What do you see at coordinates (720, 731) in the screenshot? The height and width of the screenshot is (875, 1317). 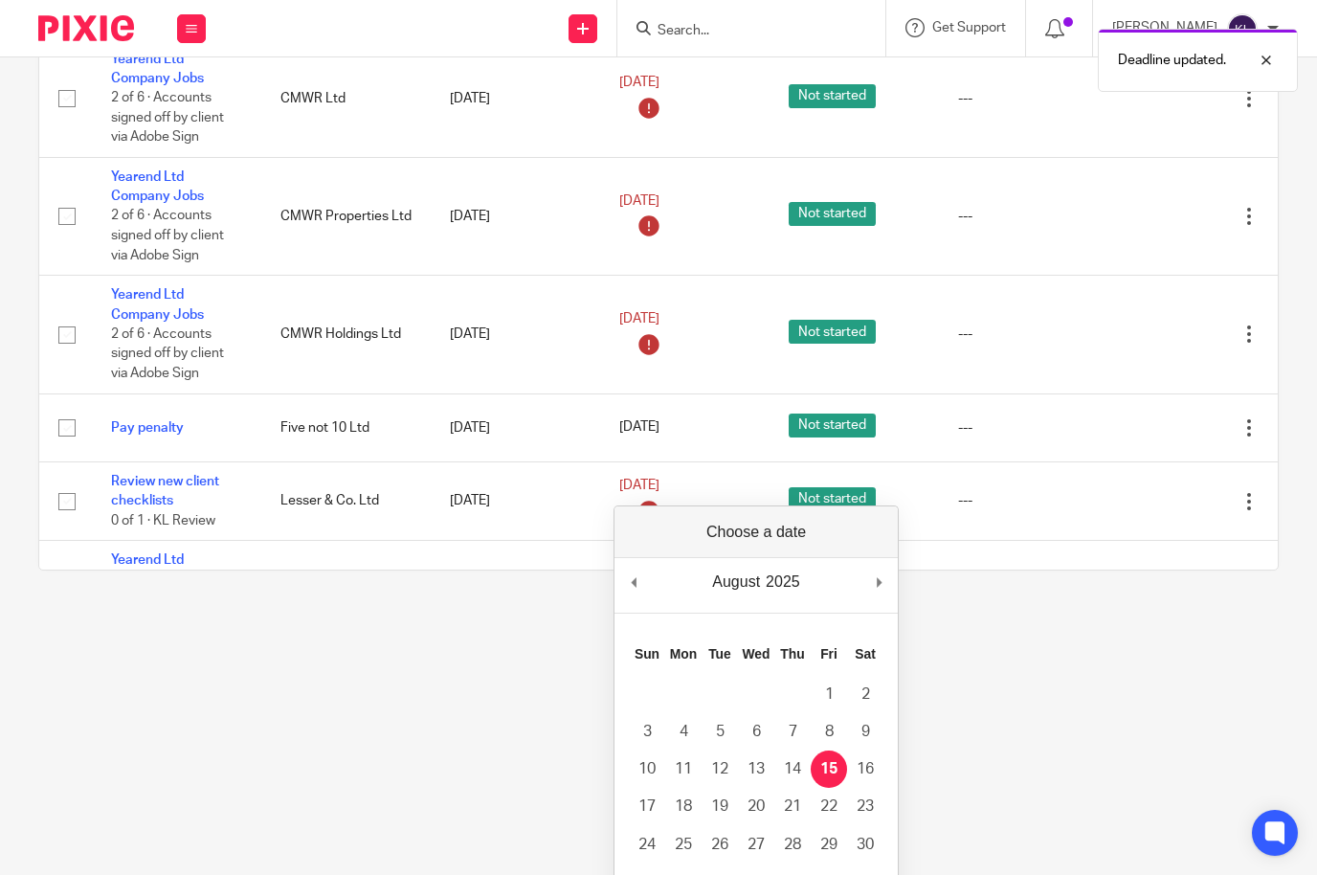 I see `button: 5` at bounding box center [720, 731].